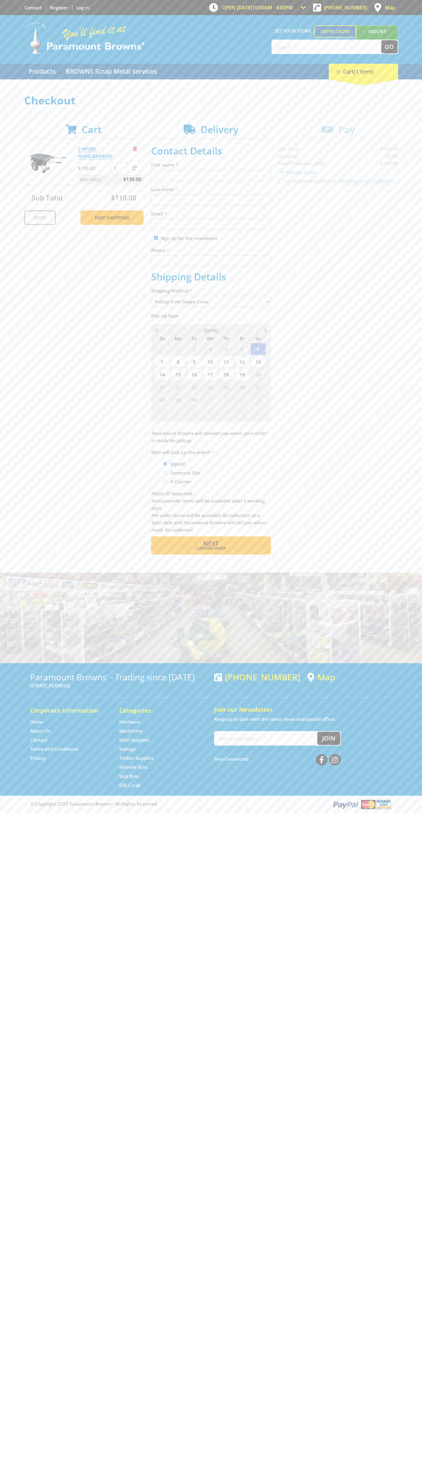 This screenshot has width=422, height=1467. What do you see at coordinates (226, 412) in the screenshot?
I see `span: 9` at bounding box center [226, 412].